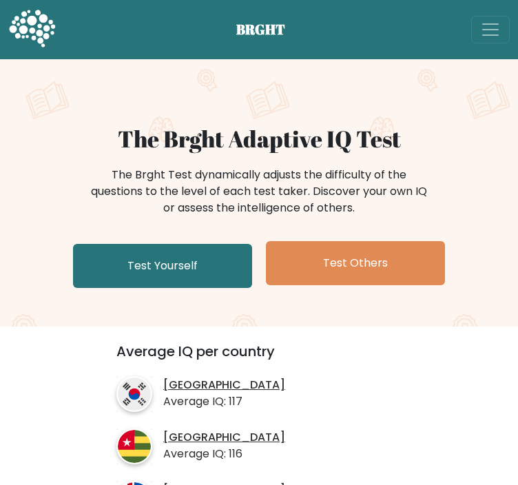  Describe the element at coordinates (224, 454) in the screenshot. I see `p: Average IQ: 116` at that location.